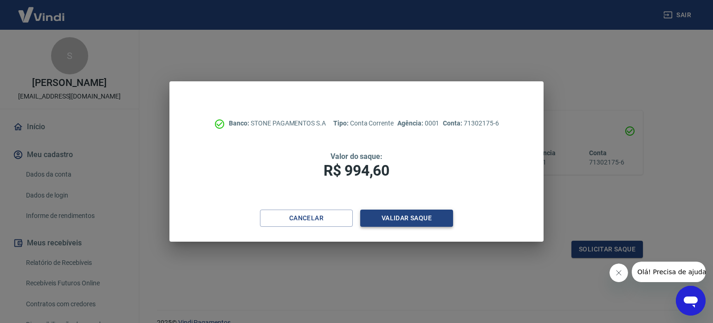 Image resolution: width=713 pixels, height=323 pixels. What do you see at coordinates (411, 123) in the screenshot?
I see `span: Agência:` at bounding box center [411, 123].